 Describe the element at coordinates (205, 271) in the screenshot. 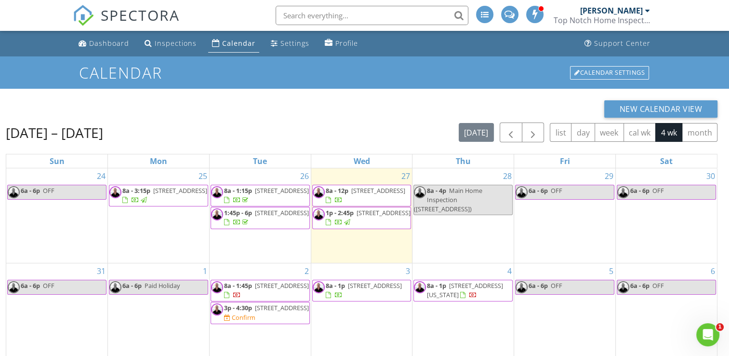

I see `a: Go to September 1, 2025` at that location.